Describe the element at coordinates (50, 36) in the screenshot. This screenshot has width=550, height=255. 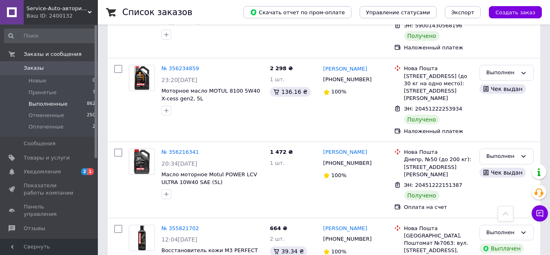
I see `input: Поиск` at that location.